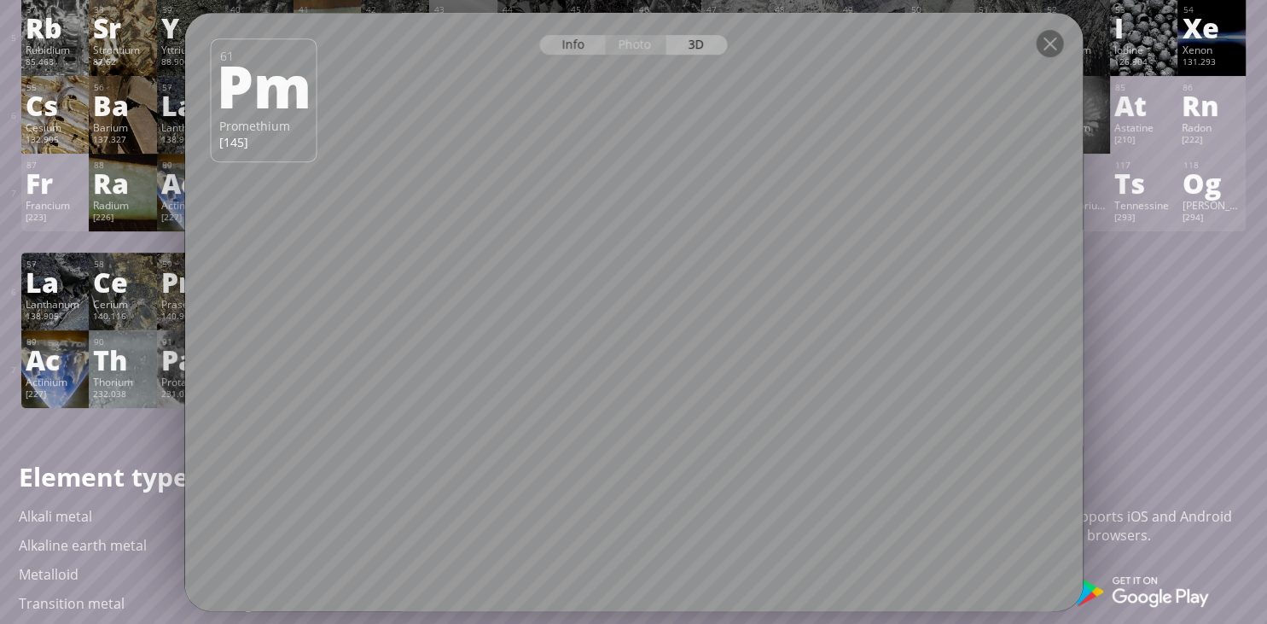 The image size is (1267, 624). Describe the element at coordinates (55, 165) in the screenshot. I see `div: 87` at that location.